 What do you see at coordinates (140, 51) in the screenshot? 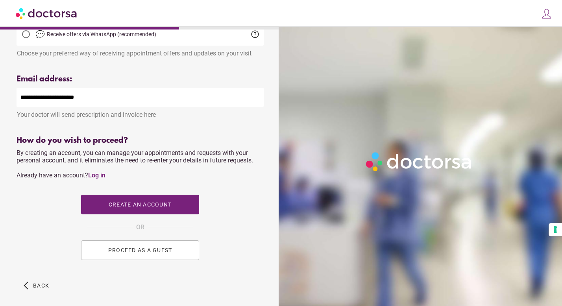
I see `div: Choose your preferred way of receiving appointment offers and updates on your visit` at bounding box center [140, 51].